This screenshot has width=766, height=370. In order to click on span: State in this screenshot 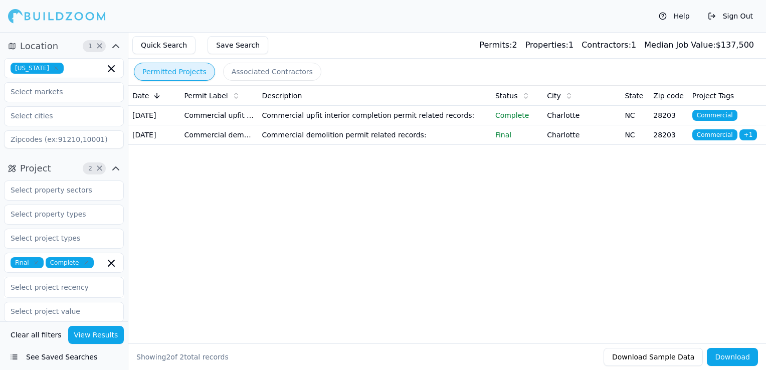, I will do `click(634, 96)`.